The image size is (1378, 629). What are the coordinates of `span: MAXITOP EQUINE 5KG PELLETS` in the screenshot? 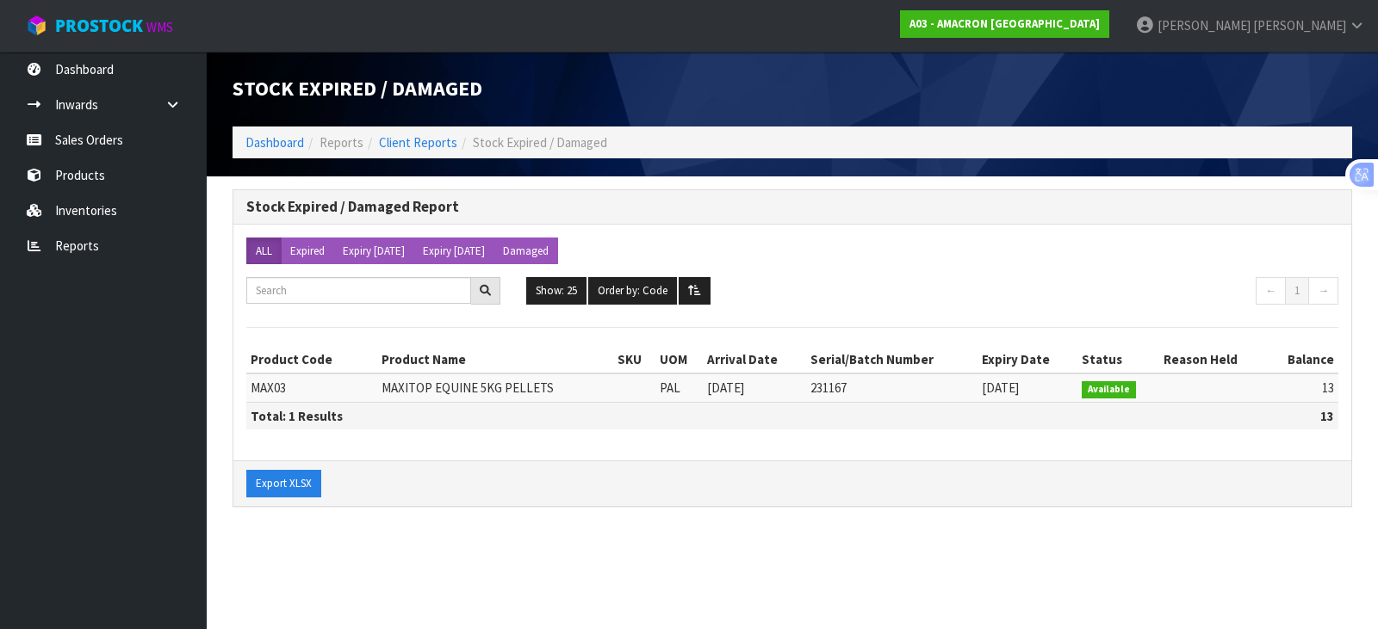 It's located at (468, 387).